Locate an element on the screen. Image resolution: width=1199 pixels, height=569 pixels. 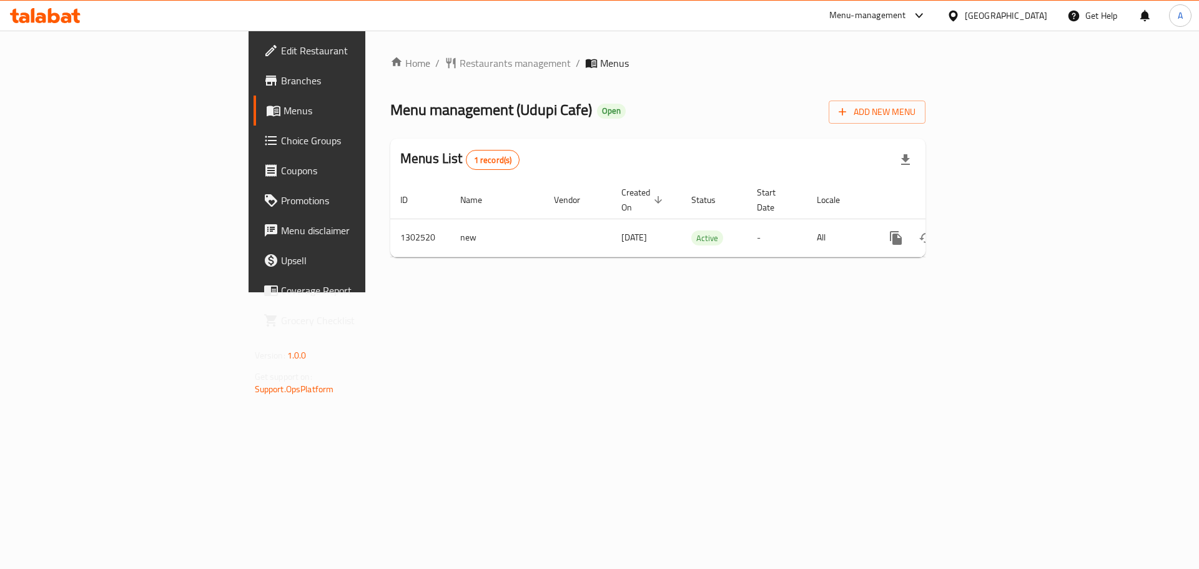
span: Upsell is located at coordinates (360, 260).